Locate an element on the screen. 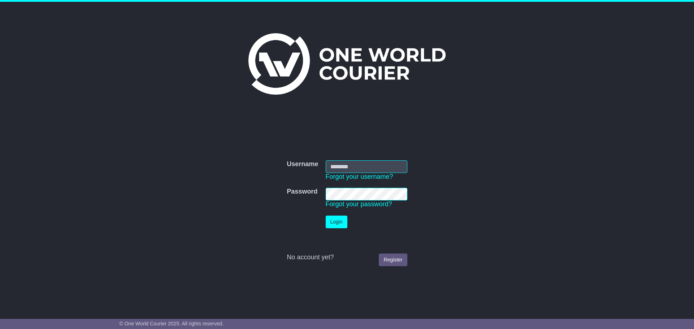 This screenshot has height=329, width=694. label: Password is located at coordinates (302, 192).